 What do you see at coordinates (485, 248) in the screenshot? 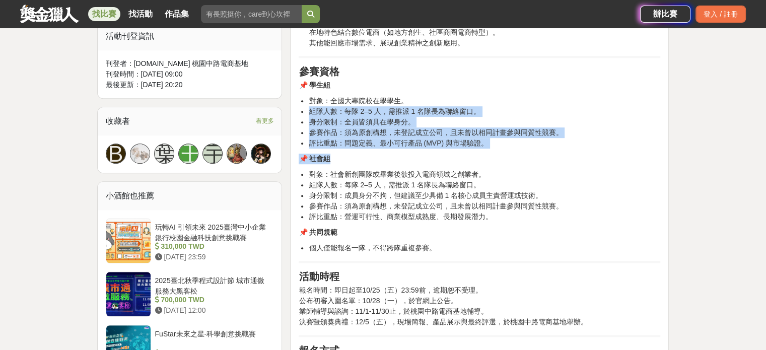
I see `li: 個人僅能報名一隊，不得跨隊重複參賽。` at bounding box center [485, 248].